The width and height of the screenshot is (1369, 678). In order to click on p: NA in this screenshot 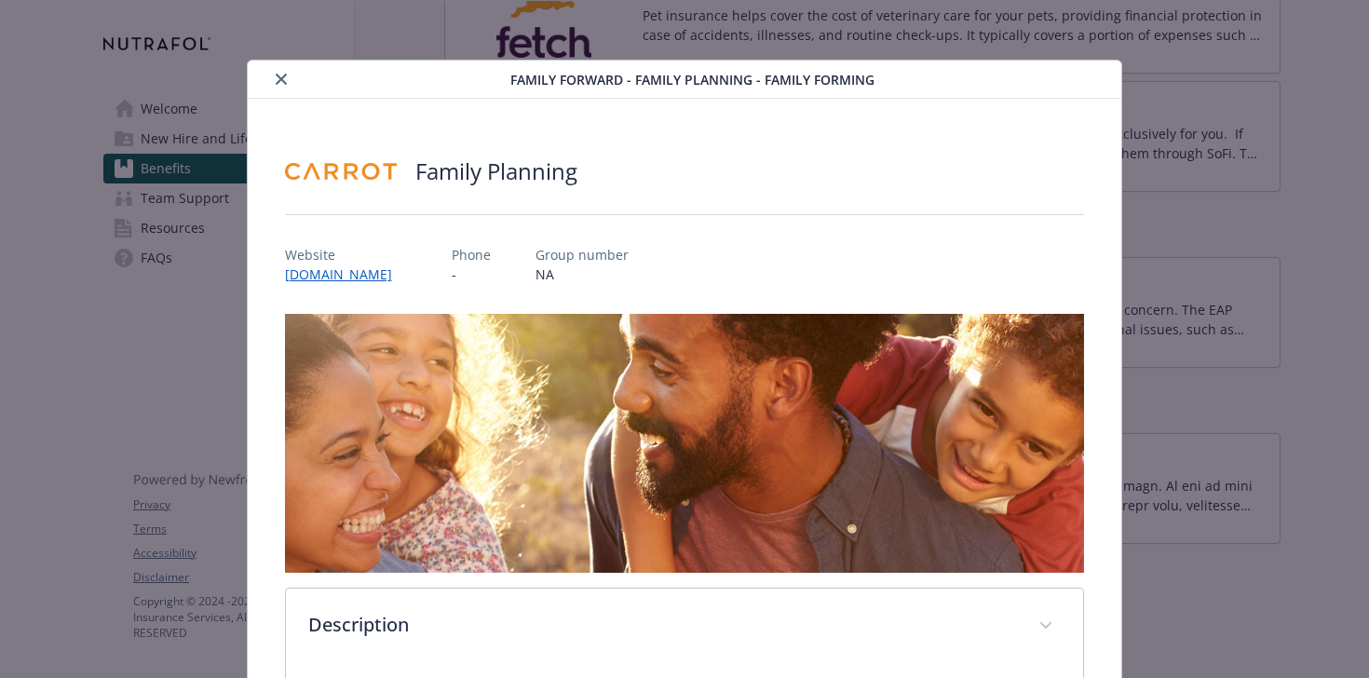, I will do `click(582, 274)`.